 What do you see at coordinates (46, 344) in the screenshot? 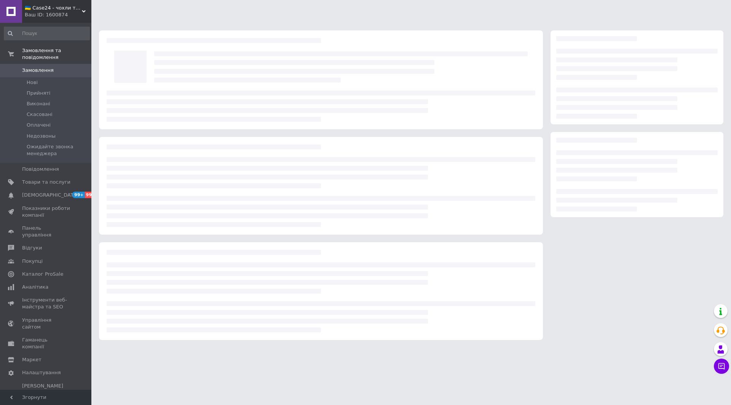
I see `span: Гаманець компанії` at bounding box center [46, 344].